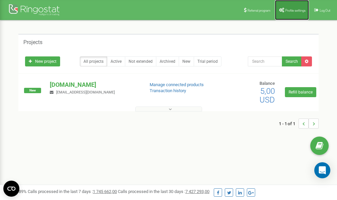  What do you see at coordinates (94, 62) in the screenshot?
I see `a: All projects` at bounding box center [94, 62].